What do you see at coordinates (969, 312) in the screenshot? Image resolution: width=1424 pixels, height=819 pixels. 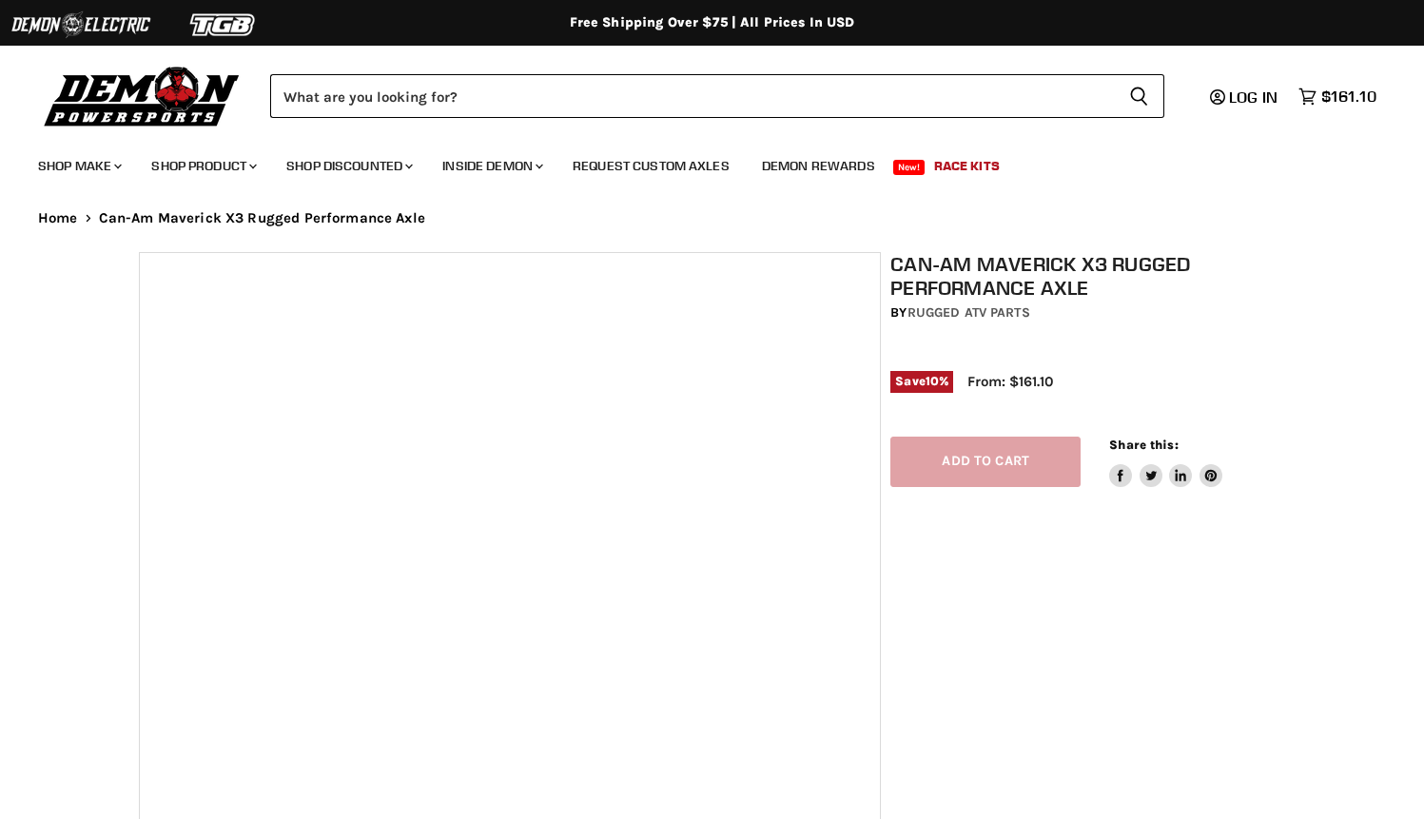 I see `a: Rugged ATV Parts` at bounding box center [969, 312].